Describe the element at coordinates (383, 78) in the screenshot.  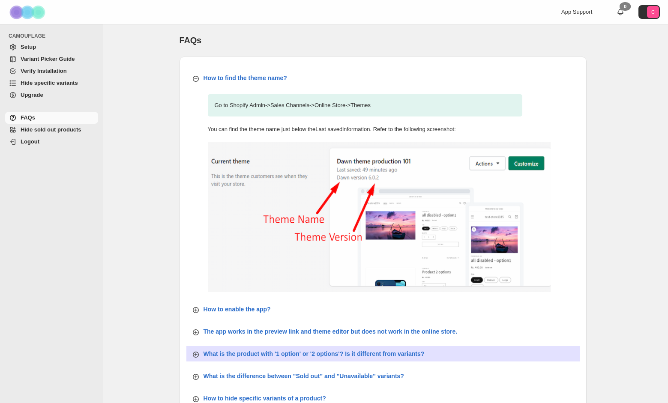
I see `button: How to find the theme name?` at that location.